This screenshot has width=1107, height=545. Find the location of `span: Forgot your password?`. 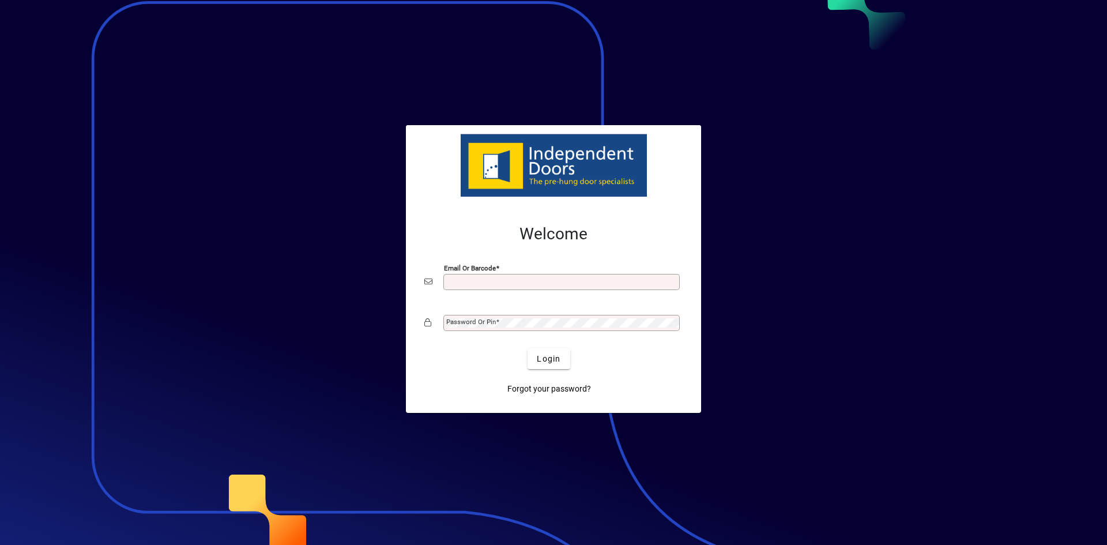

span: Forgot your password? is located at coordinates (549, 389).